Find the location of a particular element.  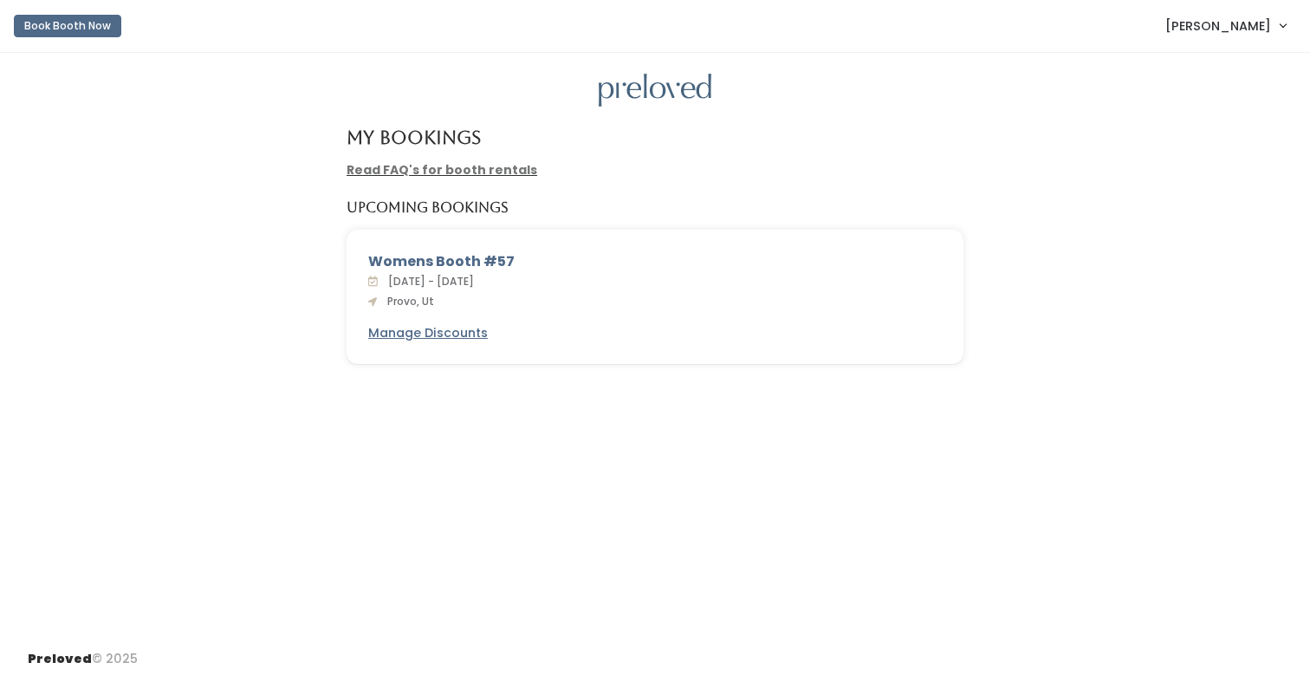

a: Read FAQ's for booth rentals is located at coordinates (442, 170).